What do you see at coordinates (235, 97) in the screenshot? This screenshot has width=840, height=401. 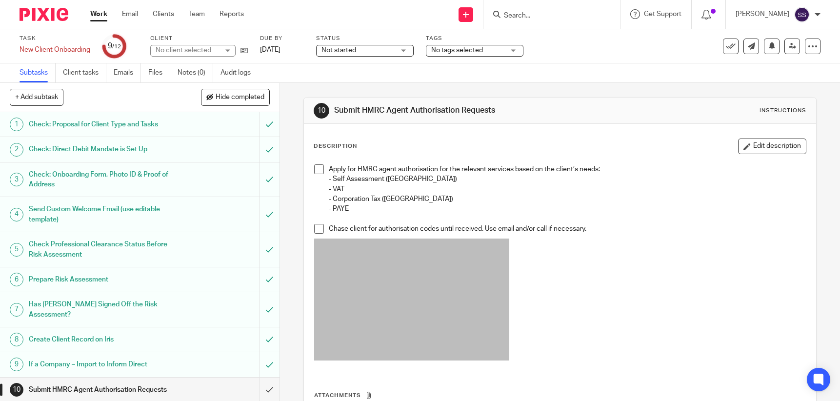 I see `button: Hide completed` at bounding box center [235, 97].